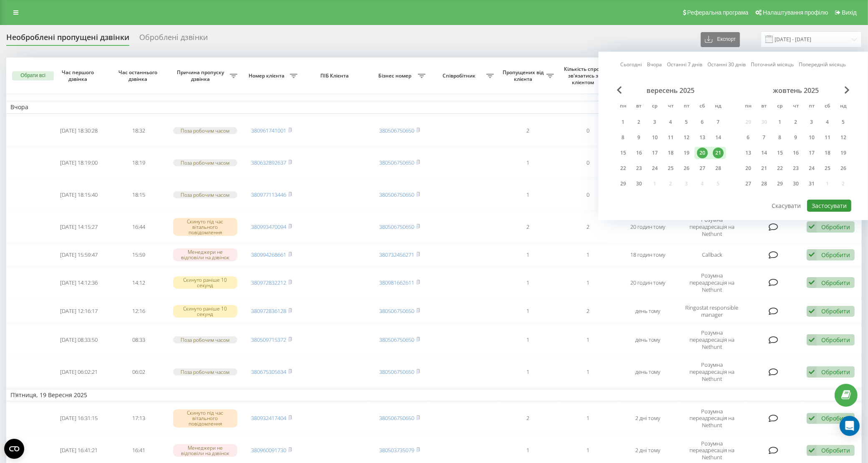 The image size is (868, 463). I want to click on a: 380981662611, so click(397, 283).